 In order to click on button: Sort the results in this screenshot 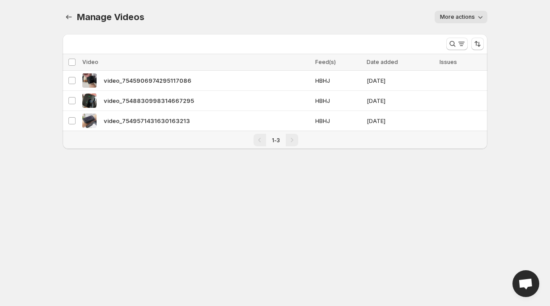, I will do `click(478, 44)`.